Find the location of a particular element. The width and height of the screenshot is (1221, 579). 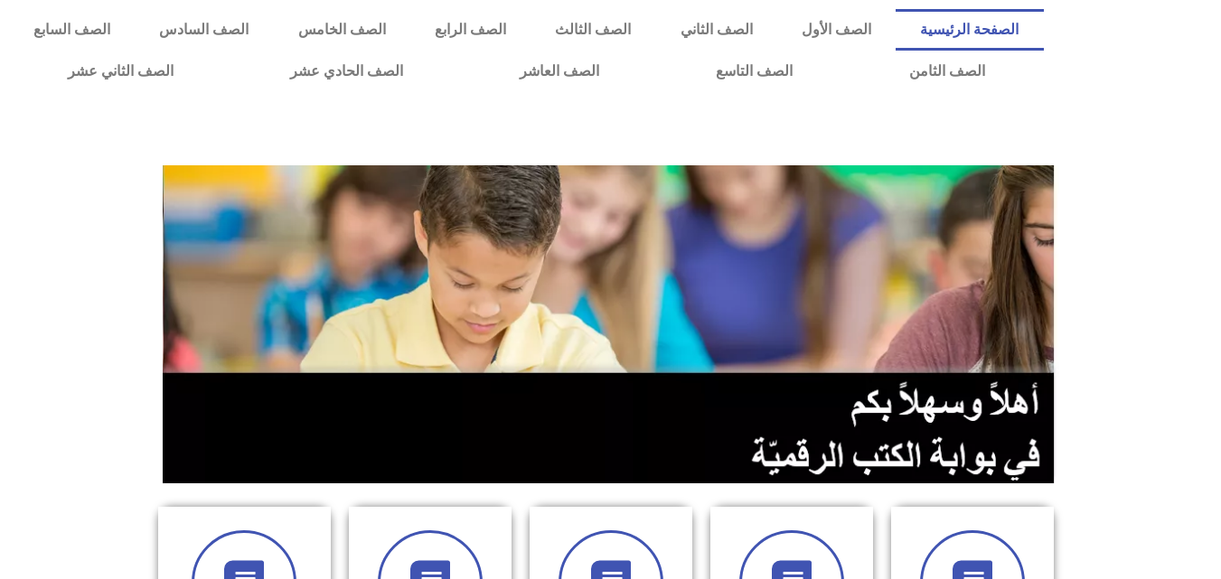

a: الصف السادس is located at coordinates (203, 30).